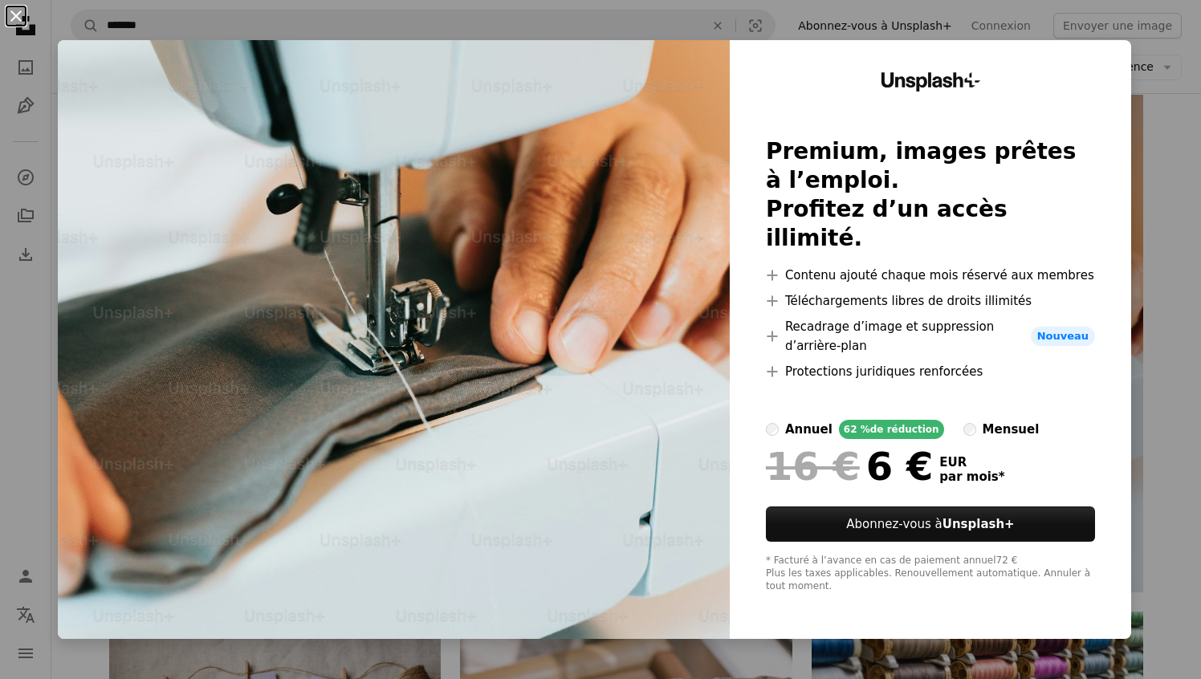 This screenshot has height=679, width=1201. I want to click on div: 6 €, so click(849, 466).